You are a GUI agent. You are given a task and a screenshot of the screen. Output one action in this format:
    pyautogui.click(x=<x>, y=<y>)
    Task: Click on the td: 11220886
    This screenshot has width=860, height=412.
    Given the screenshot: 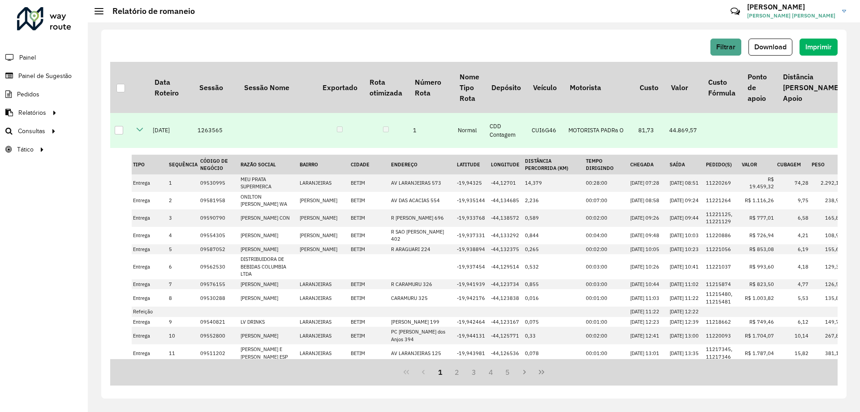 What is the action you would take?
    pyautogui.click(x=722, y=235)
    